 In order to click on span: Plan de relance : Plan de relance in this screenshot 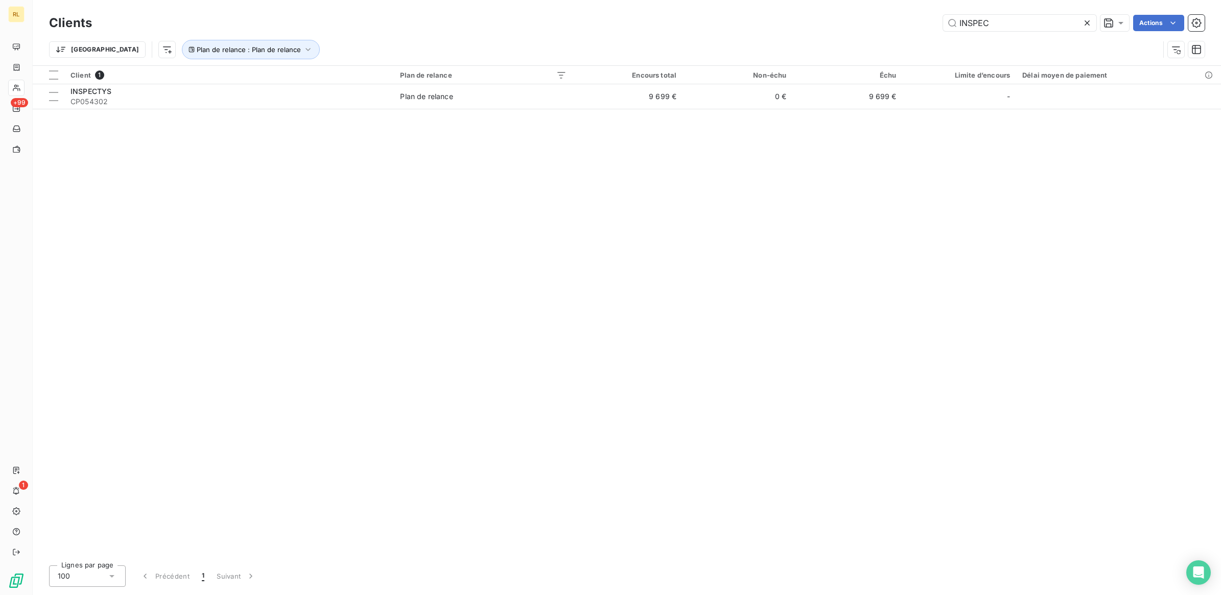, I will do `click(249, 50)`.